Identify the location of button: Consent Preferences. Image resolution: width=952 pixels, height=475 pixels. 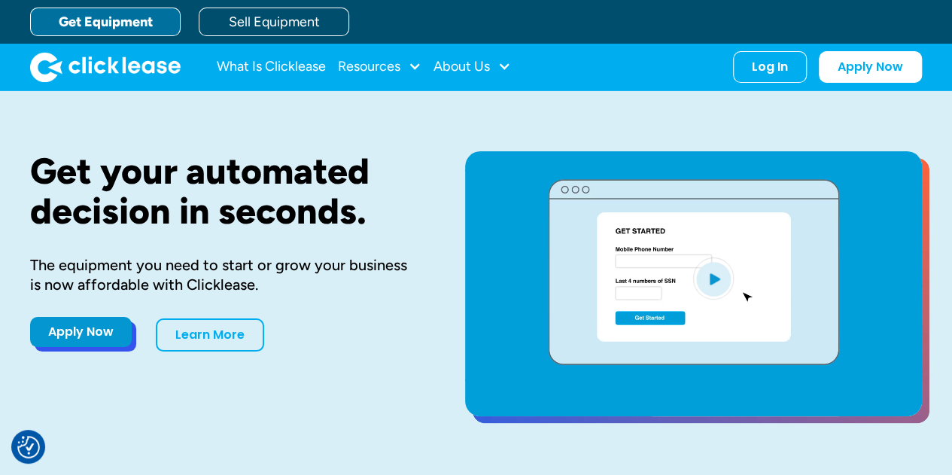
(29, 447).